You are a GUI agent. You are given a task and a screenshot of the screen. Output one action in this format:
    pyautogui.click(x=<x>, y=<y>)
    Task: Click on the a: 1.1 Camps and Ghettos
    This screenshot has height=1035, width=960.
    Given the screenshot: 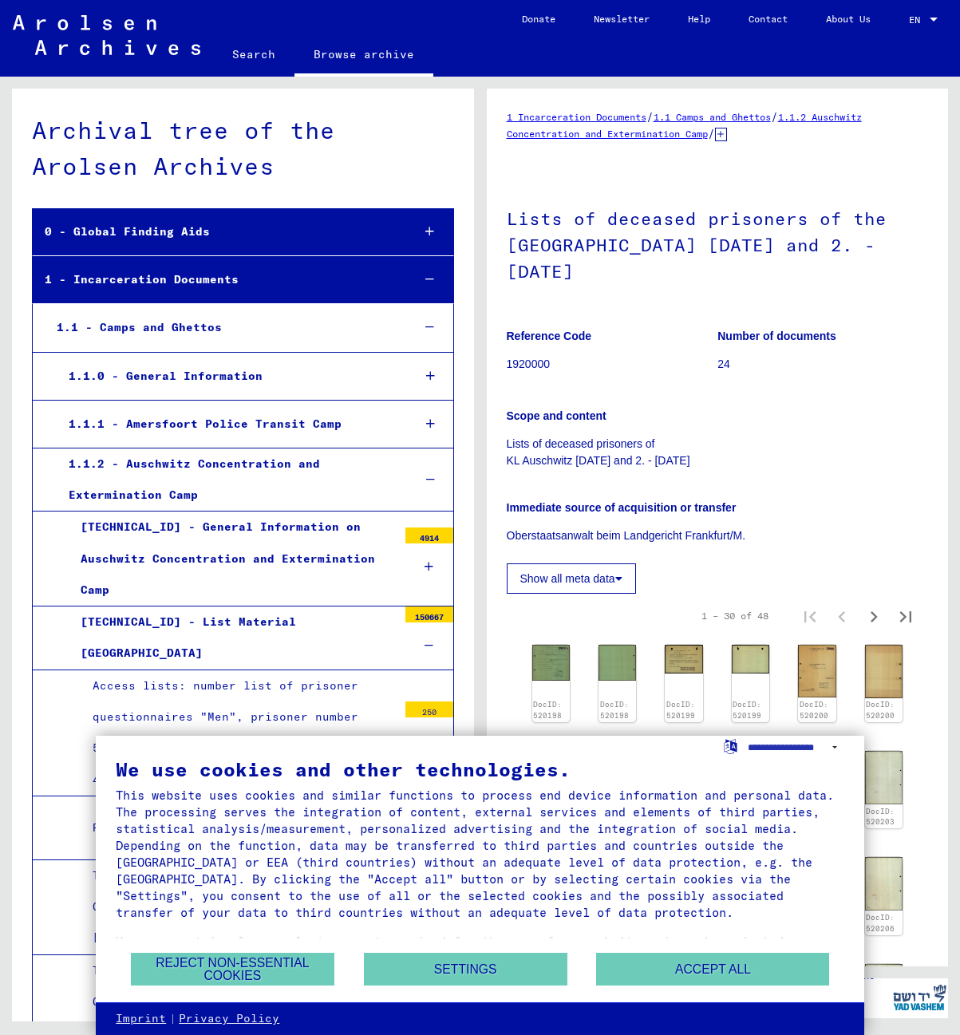 What is the action you would take?
    pyautogui.click(x=712, y=117)
    